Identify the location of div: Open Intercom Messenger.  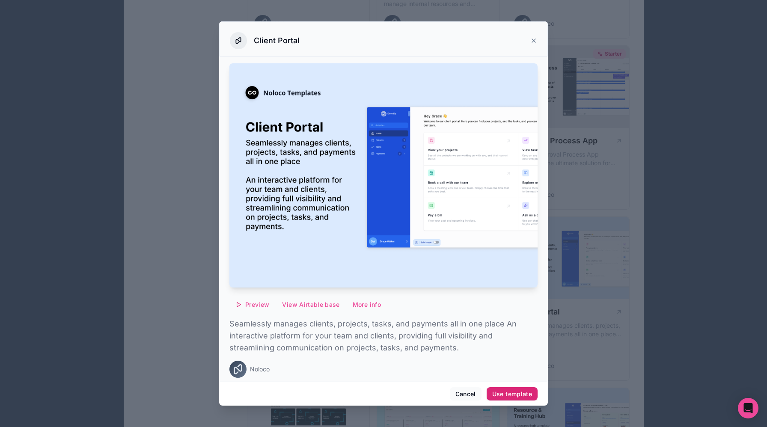
(748, 408).